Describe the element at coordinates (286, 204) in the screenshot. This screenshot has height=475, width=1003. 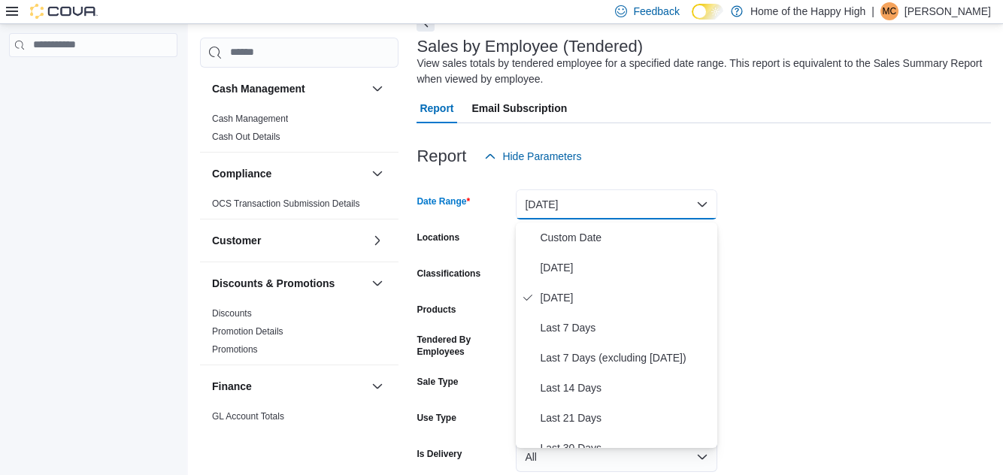
I see `a: OCS Transaction Submission Details` at that location.